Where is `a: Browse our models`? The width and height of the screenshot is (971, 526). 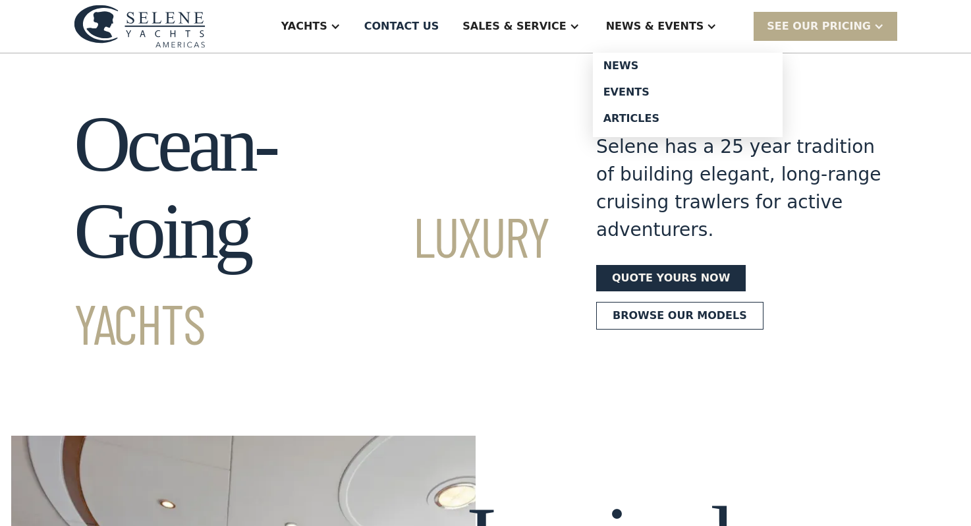
a: Browse our models is located at coordinates (680, 316).